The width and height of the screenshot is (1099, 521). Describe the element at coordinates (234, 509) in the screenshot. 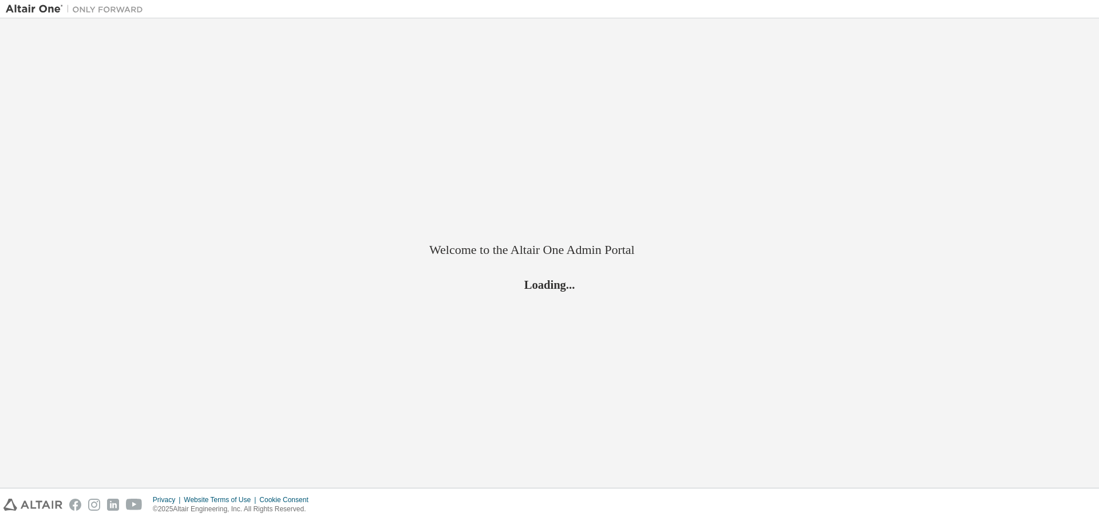

I see `p: © 2025 Altair Engineering, Inc. All Rights Reserved.` at that location.